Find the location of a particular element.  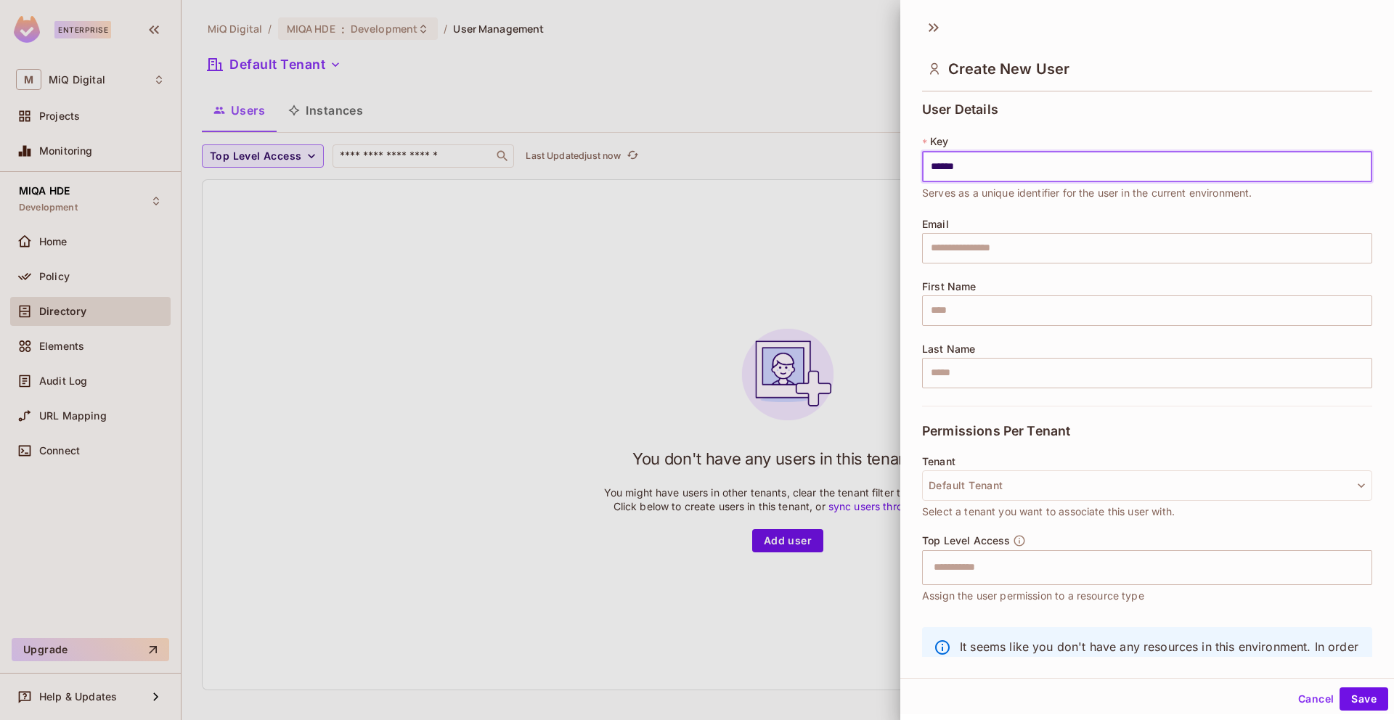

span: Select a tenant you want to associate this user with. is located at coordinates (1048, 512).